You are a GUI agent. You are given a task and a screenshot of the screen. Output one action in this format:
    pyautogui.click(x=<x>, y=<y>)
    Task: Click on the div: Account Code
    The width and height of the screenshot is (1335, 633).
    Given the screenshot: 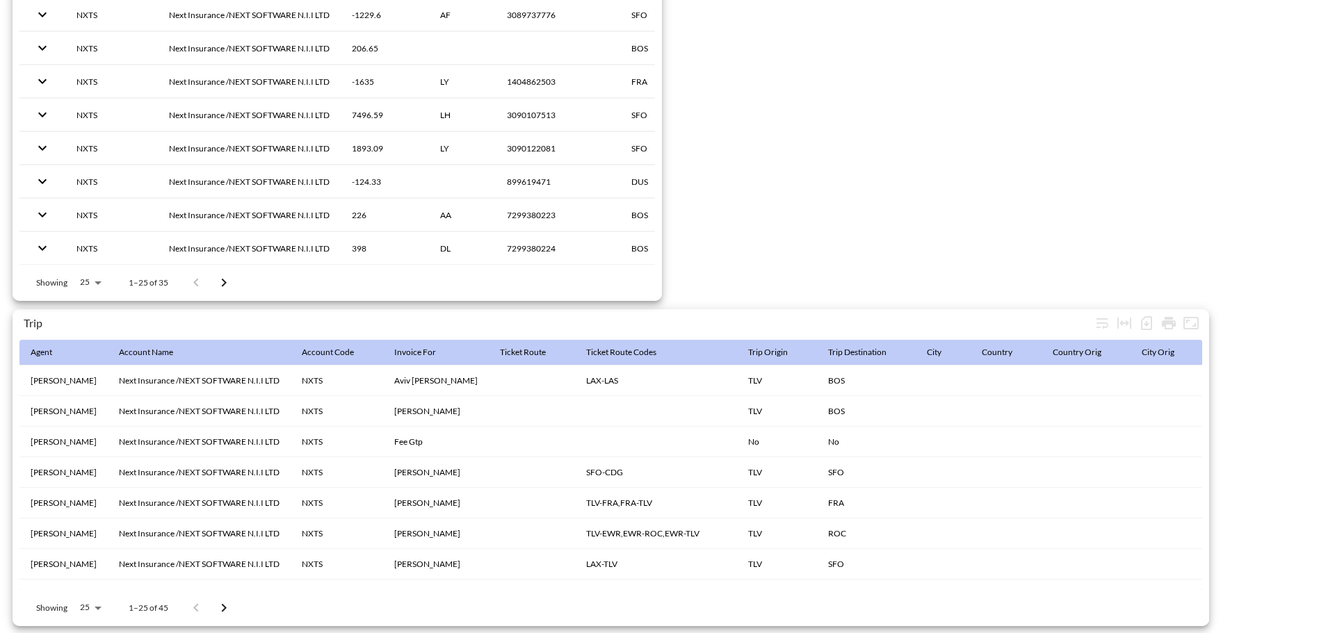 What is the action you would take?
    pyautogui.click(x=327, y=353)
    